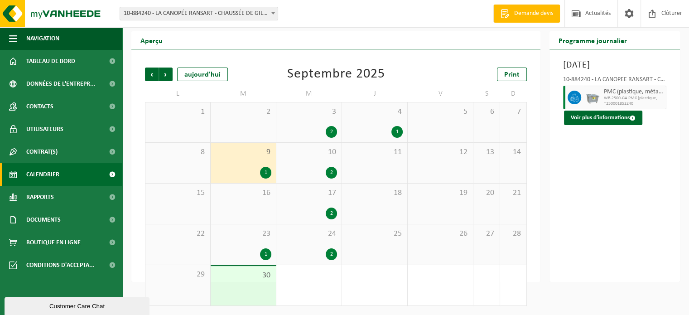  What do you see at coordinates (441, 193) in the screenshot?
I see `span: 19` at bounding box center [441, 193].